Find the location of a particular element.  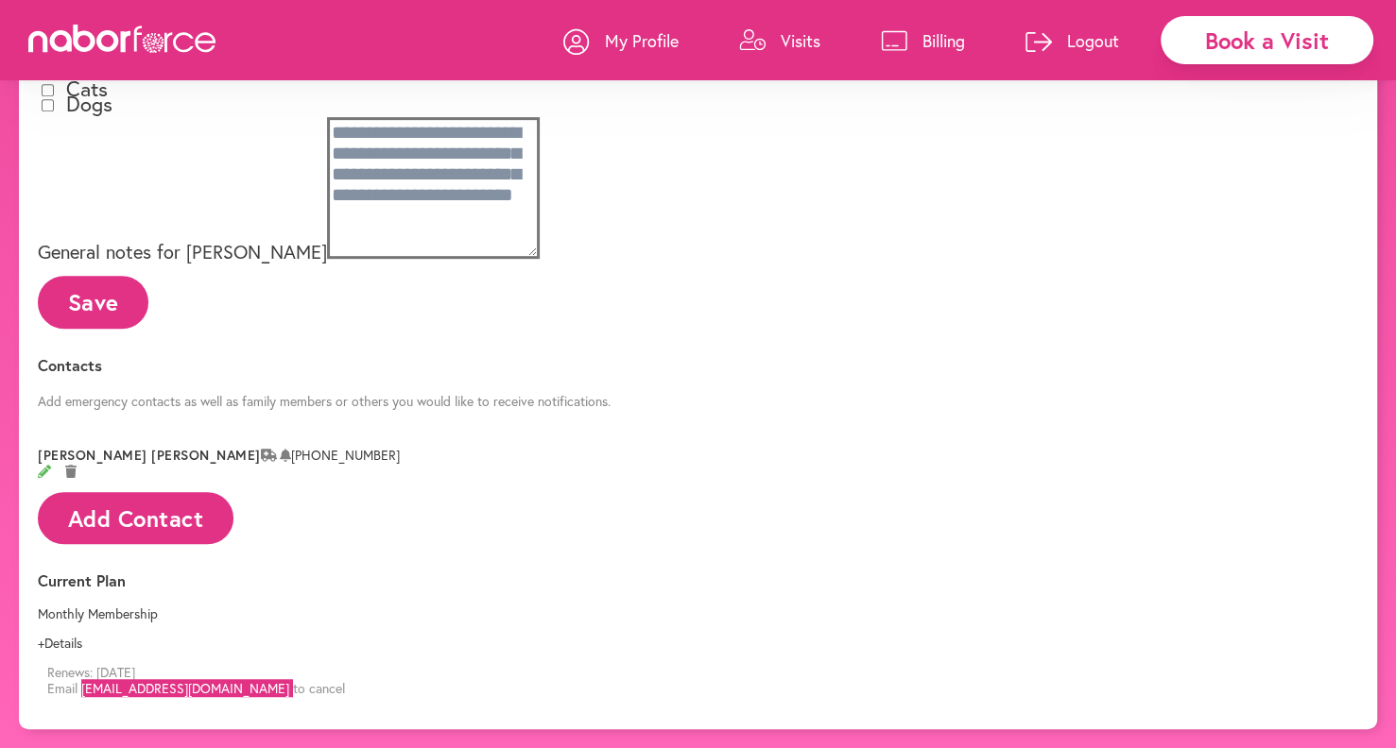

label: Cats is located at coordinates (87, 88).